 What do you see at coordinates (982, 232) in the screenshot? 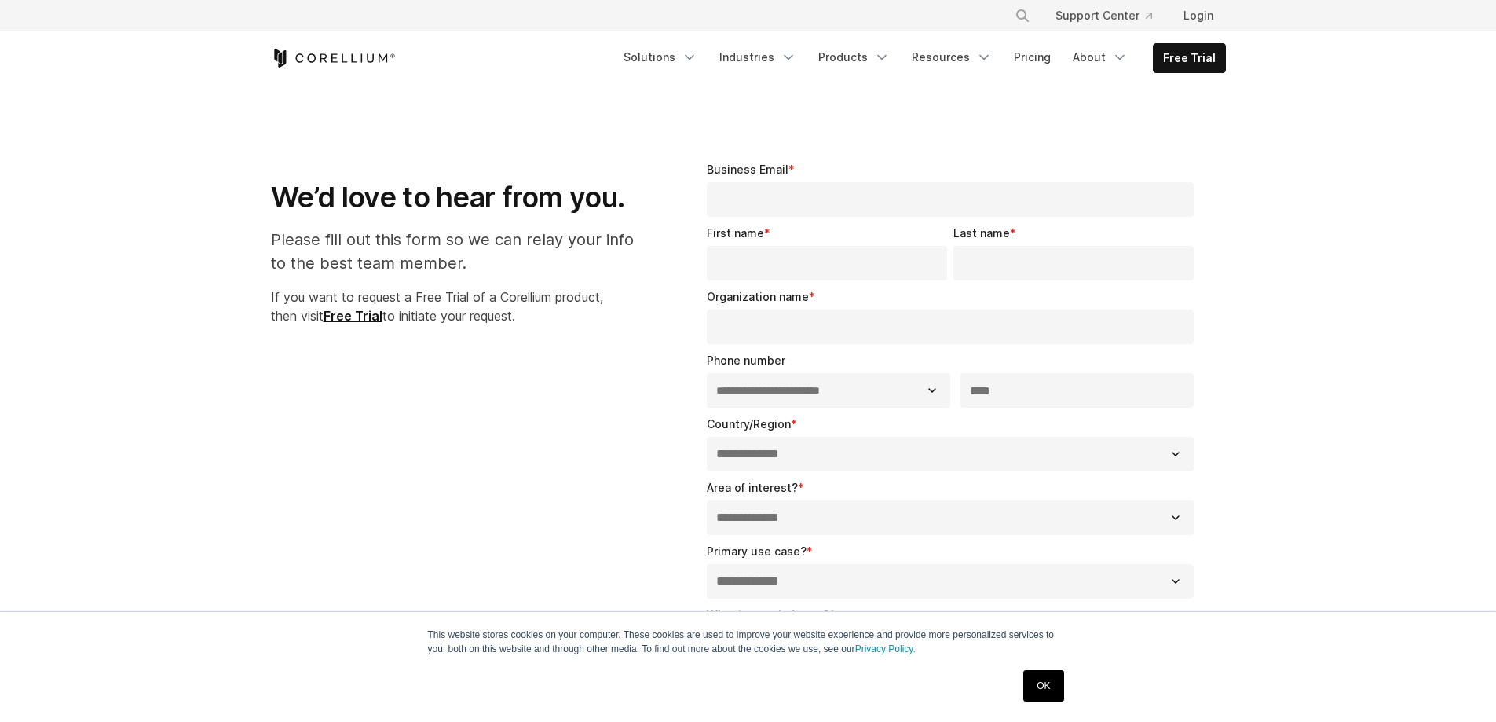
I see `span: Last name` at bounding box center [982, 232].